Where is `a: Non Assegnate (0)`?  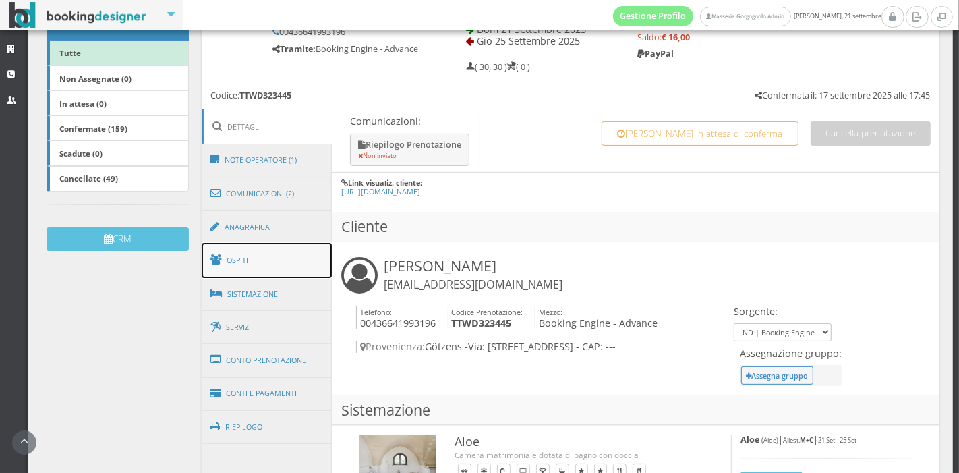
a: Non Assegnate (0) is located at coordinates (117, 78).